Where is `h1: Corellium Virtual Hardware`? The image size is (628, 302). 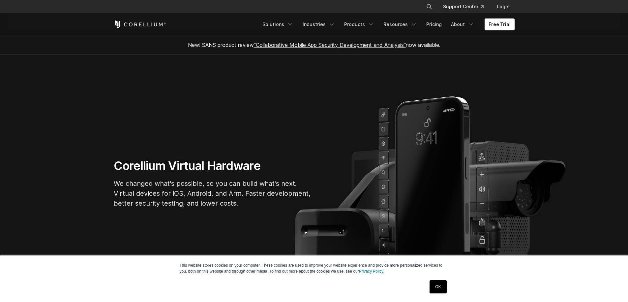 h1: Corellium Virtual Hardware is located at coordinates (213, 165).